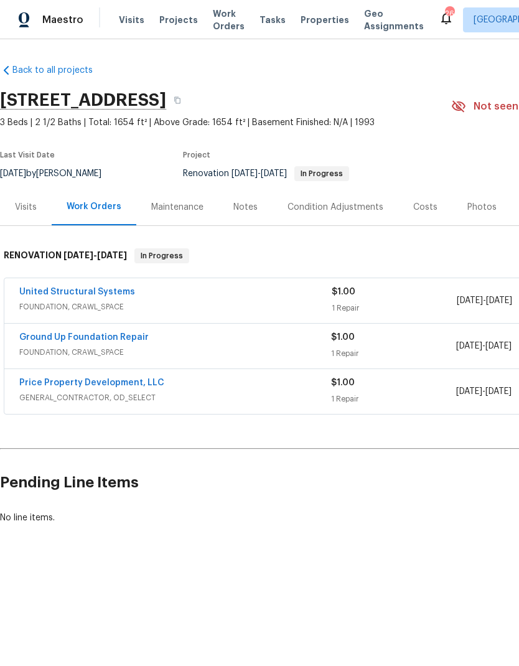 This screenshot has height=666, width=519. Describe the element at coordinates (273, 20) in the screenshot. I see `span: Tasks` at that location.